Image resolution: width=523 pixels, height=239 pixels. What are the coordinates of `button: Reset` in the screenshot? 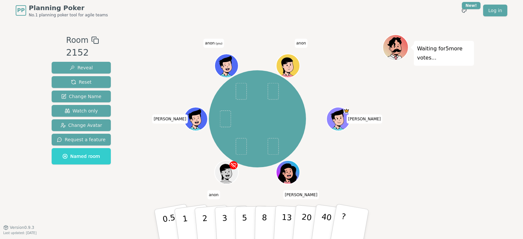 It's located at (81, 82).